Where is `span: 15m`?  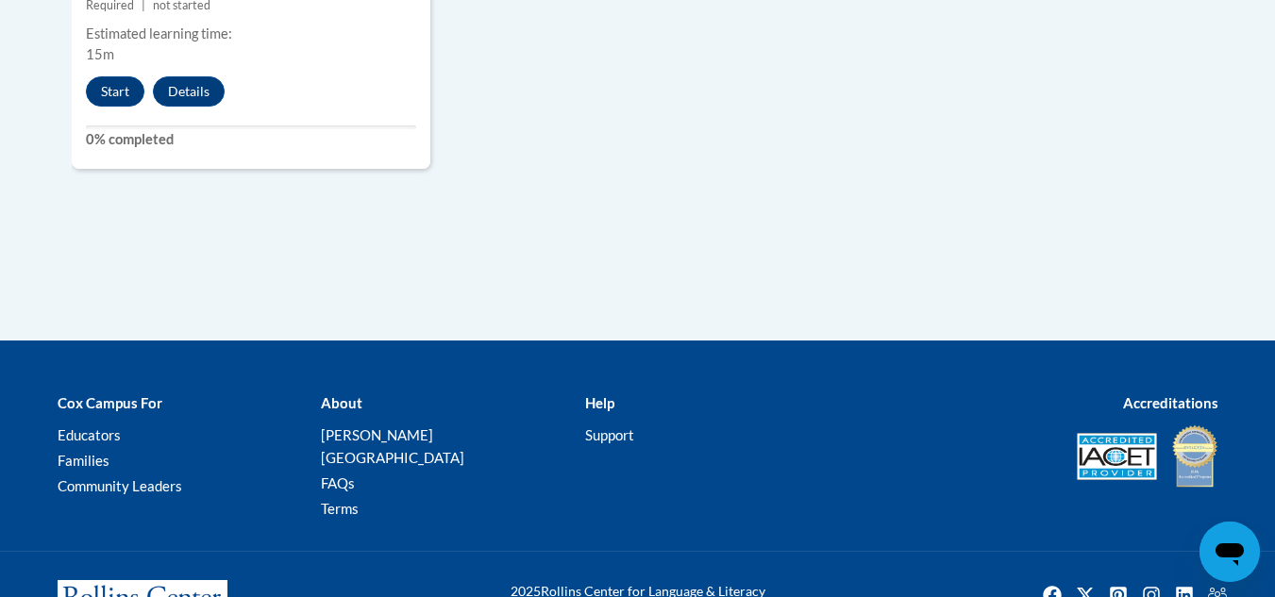 span: 15m is located at coordinates (100, 54).